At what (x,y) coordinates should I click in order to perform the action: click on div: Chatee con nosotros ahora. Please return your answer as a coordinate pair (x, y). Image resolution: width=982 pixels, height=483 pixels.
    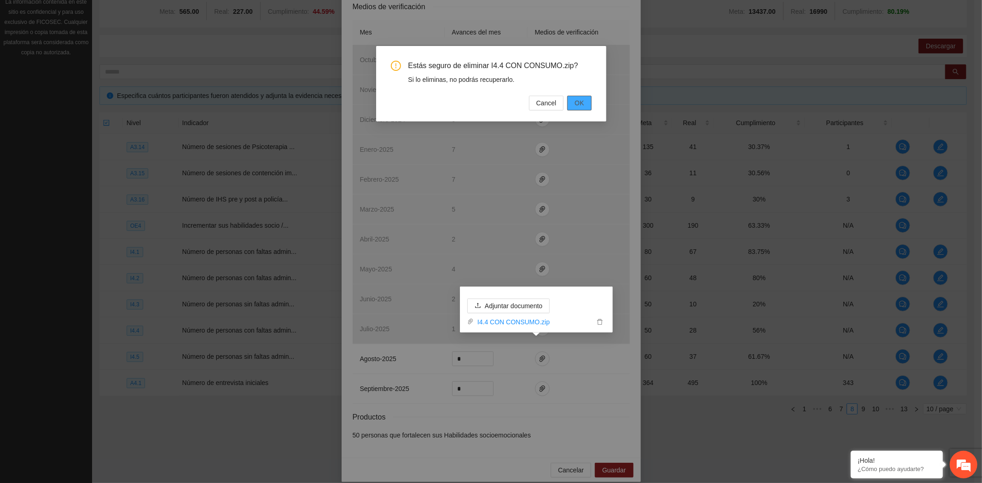
    Looking at the image, I should click on (101, 53).